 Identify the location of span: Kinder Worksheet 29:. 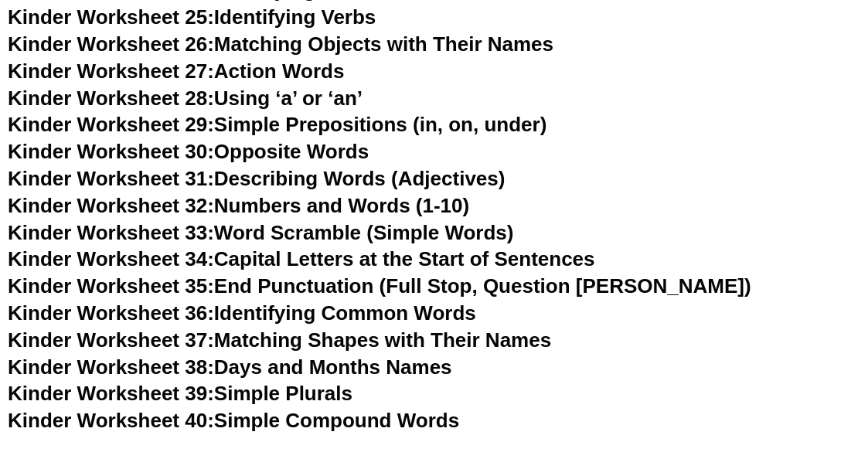
(111, 124).